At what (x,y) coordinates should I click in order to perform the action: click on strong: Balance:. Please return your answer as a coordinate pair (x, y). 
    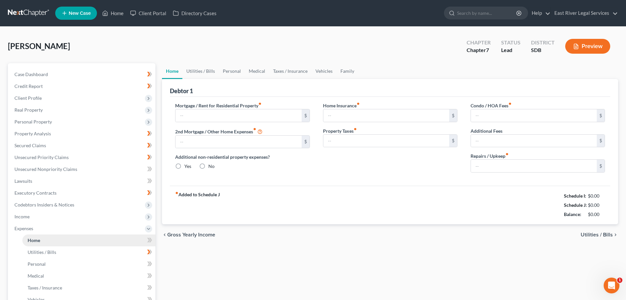
    Looking at the image, I should click on (573, 214).